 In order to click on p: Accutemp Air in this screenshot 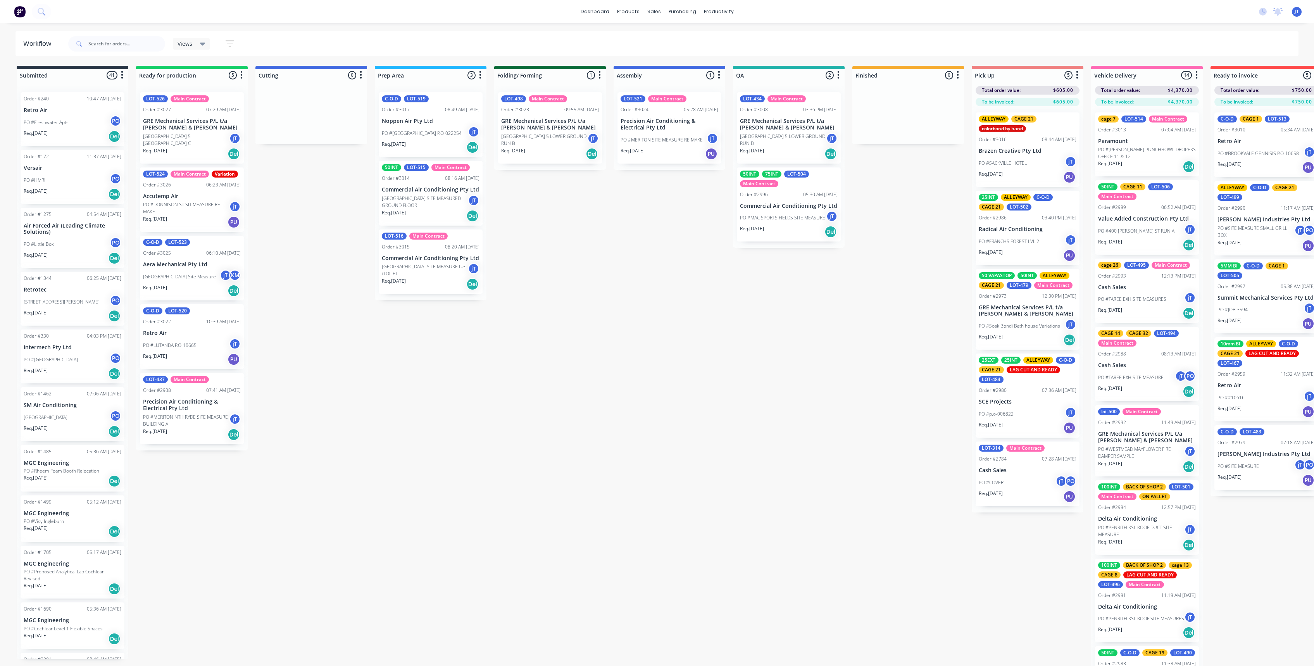, I will do `click(192, 196)`.